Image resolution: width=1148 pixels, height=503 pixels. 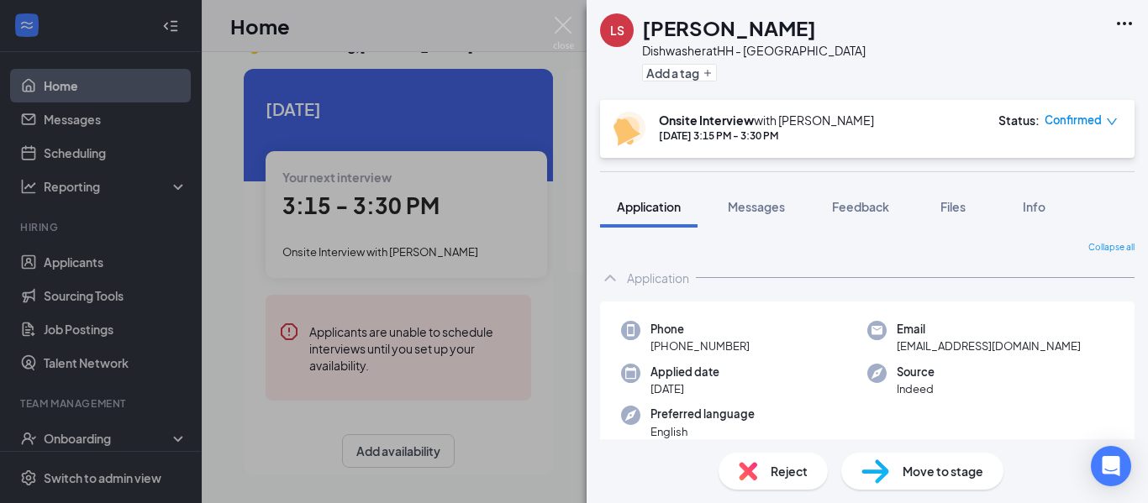 I want to click on span: Application, so click(x=649, y=207).